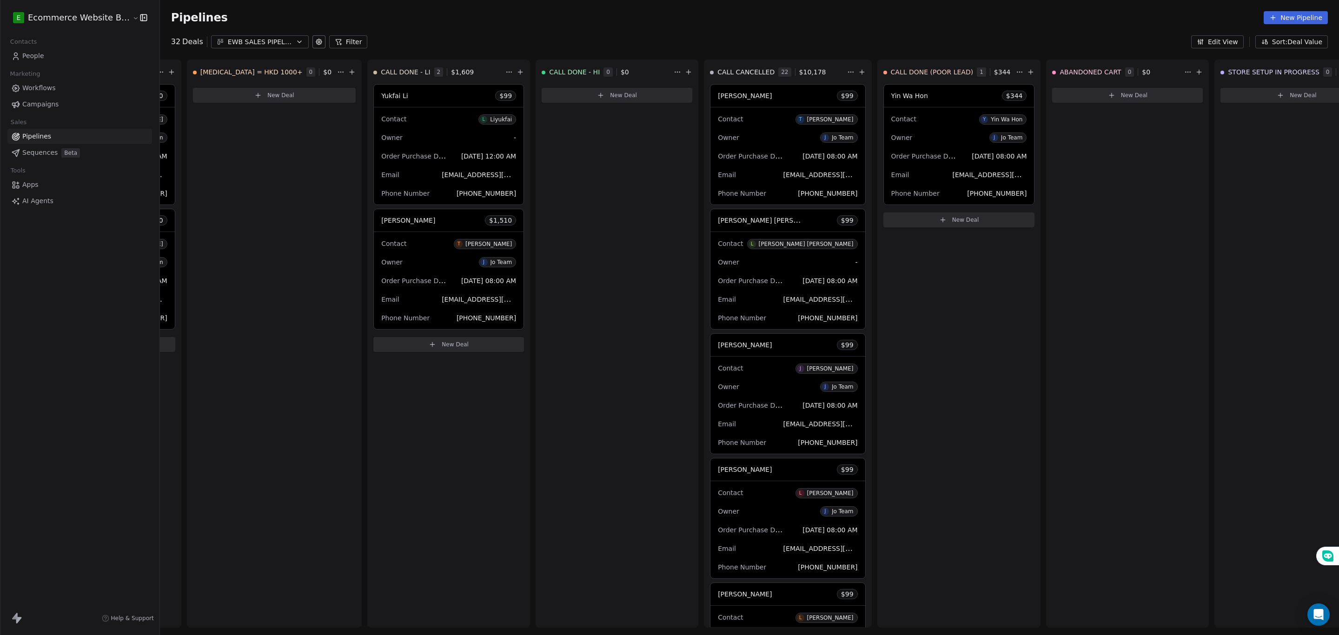 The width and height of the screenshot is (1339, 635). What do you see at coordinates (133, 618) in the screenshot?
I see `span: Help & Support` at bounding box center [133, 618].